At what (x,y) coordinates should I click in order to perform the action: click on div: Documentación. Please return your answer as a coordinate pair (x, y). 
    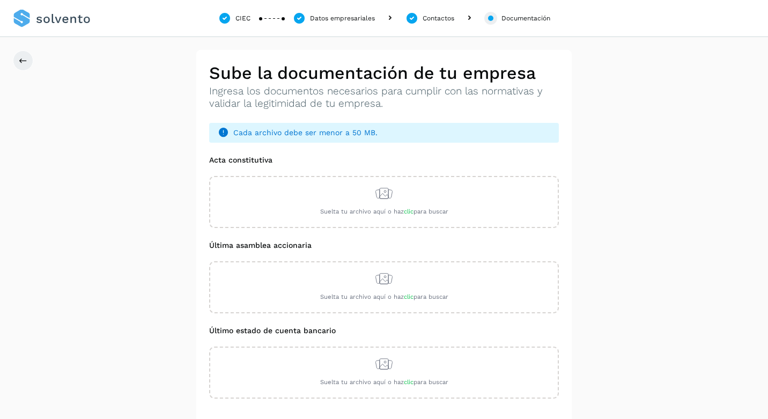
    Looking at the image, I should click on (525, 18).